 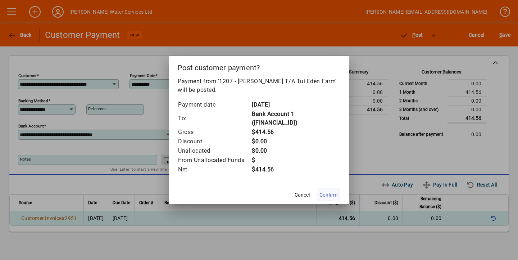 I want to click on td: Discount, so click(x=214, y=141).